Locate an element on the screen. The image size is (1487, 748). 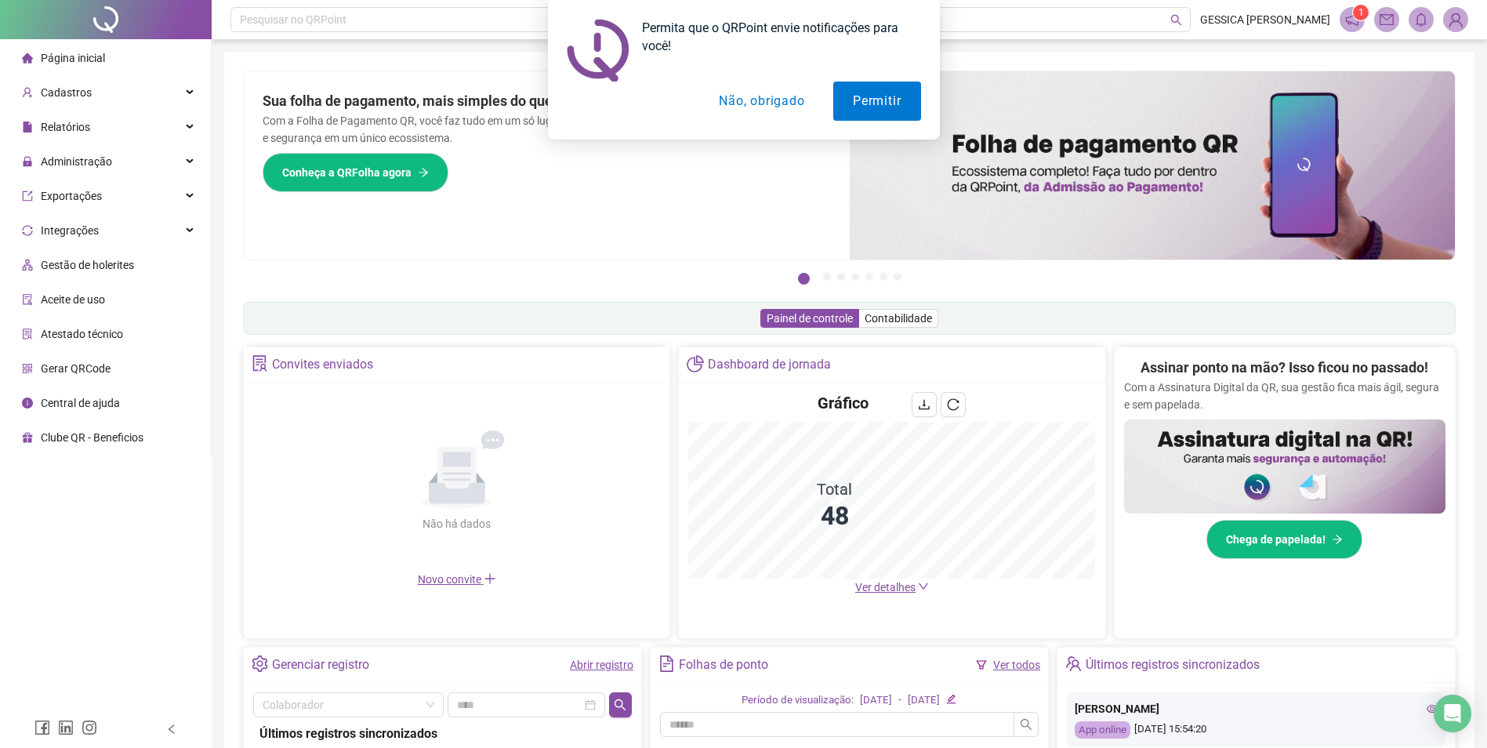
span: Conheça a QRFolha agora is located at coordinates (346, 172).